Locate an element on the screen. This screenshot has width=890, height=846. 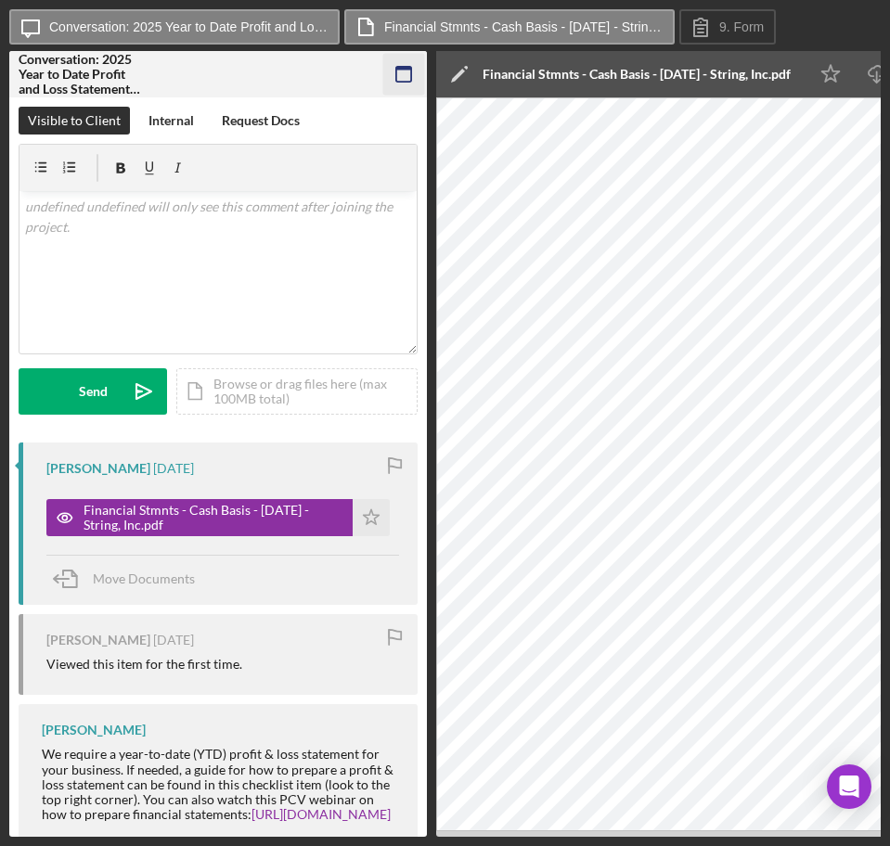
button: Request Docs is located at coordinates (261, 121).